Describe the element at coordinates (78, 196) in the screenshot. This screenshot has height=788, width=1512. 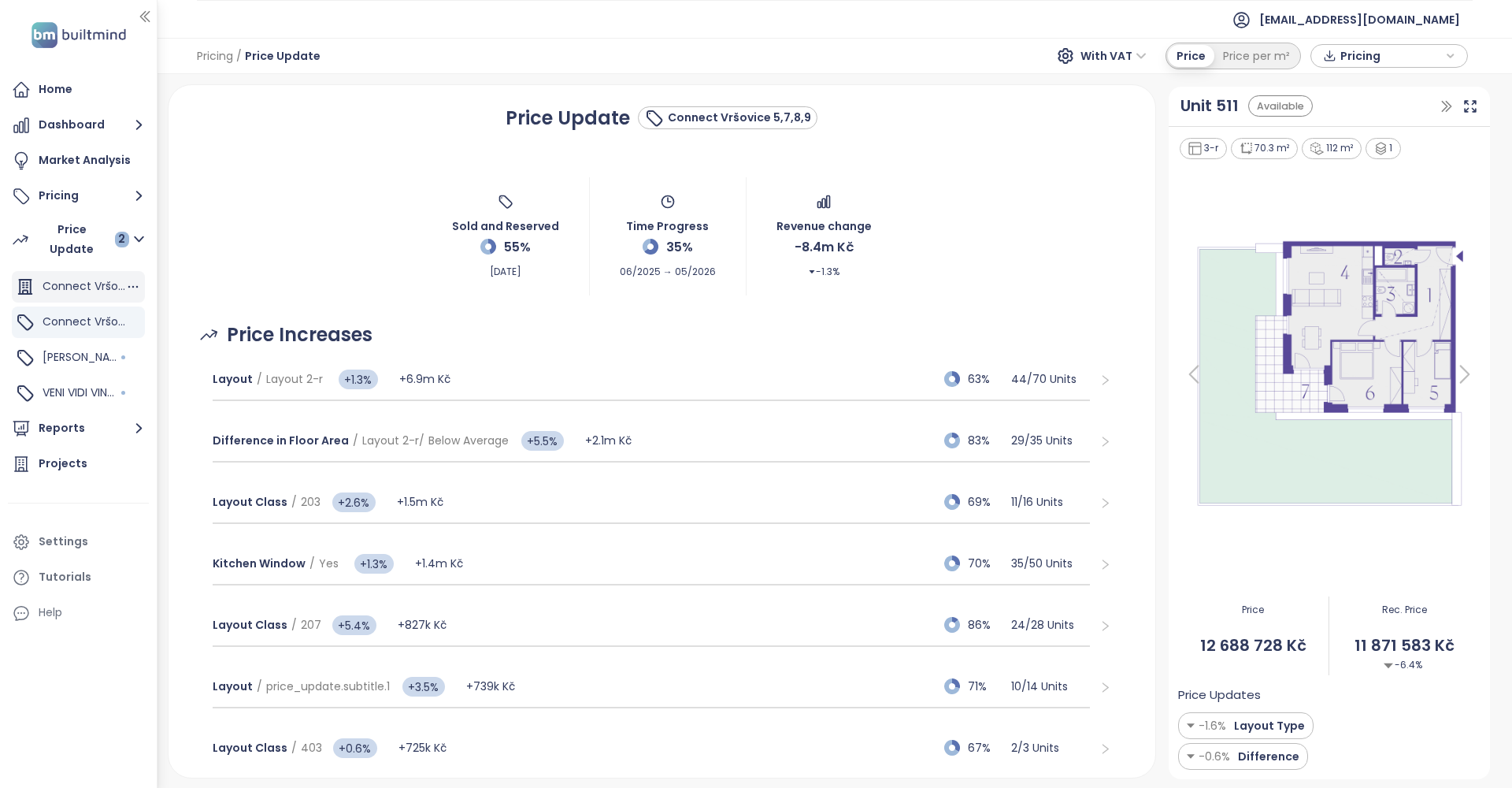
I see `button: Pricing` at that location.